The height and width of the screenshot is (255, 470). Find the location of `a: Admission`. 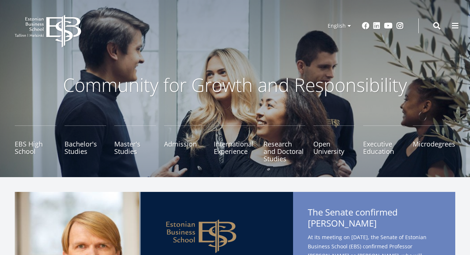

a: Admission is located at coordinates (185, 144).